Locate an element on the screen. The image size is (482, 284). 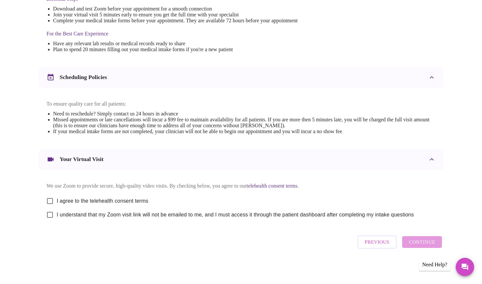
span: Previous is located at coordinates (377, 242).